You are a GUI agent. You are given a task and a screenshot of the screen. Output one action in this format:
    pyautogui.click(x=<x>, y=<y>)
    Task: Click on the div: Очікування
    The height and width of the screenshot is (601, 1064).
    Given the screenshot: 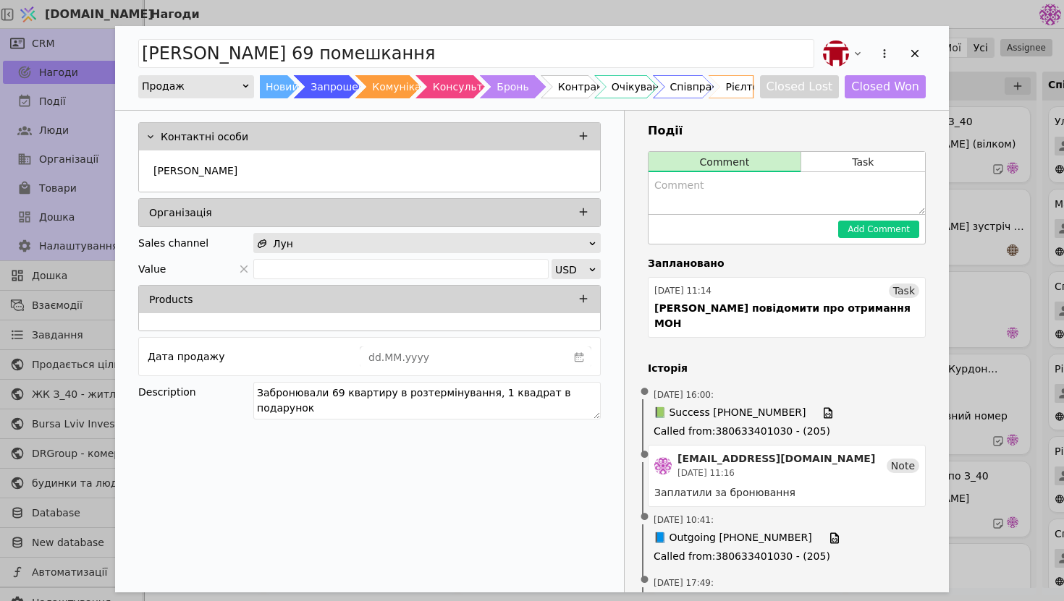 What is the action you would take?
    pyautogui.click(x=641, y=87)
    